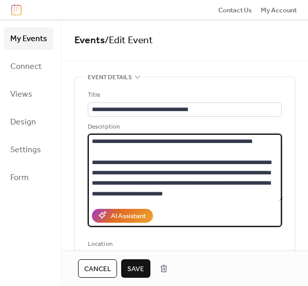 The height and width of the screenshot is (286, 308). Describe the element at coordinates (20, 178) in the screenshot. I see `span: Form` at that location.